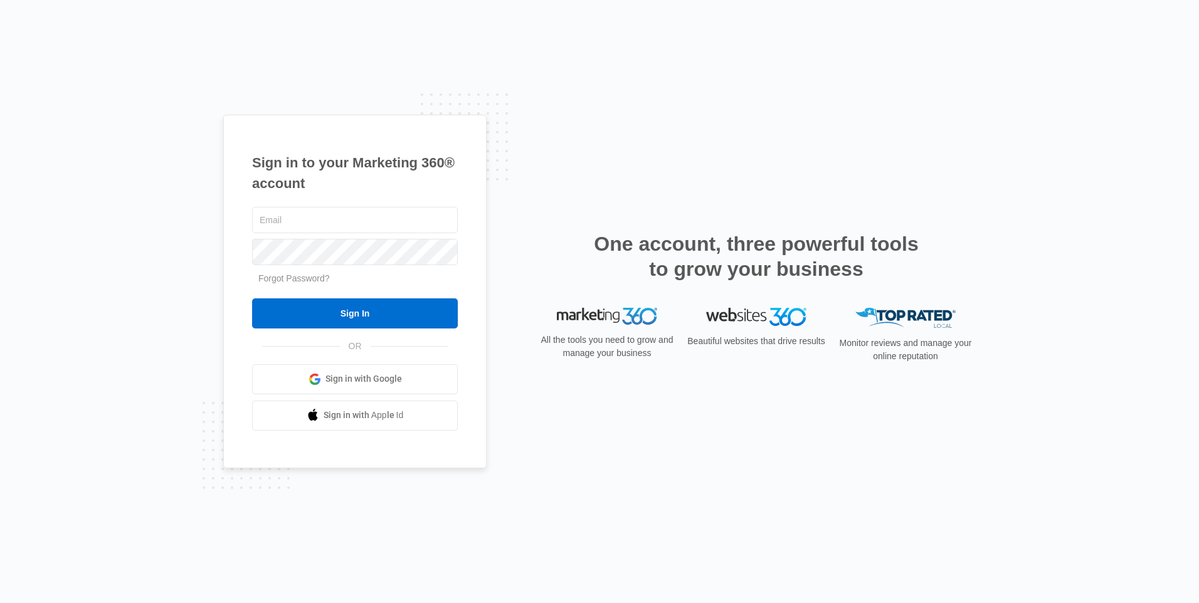  What do you see at coordinates (906, 350) in the screenshot?
I see `p: Monitor reviews and manage your online reputation` at bounding box center [906, 350].